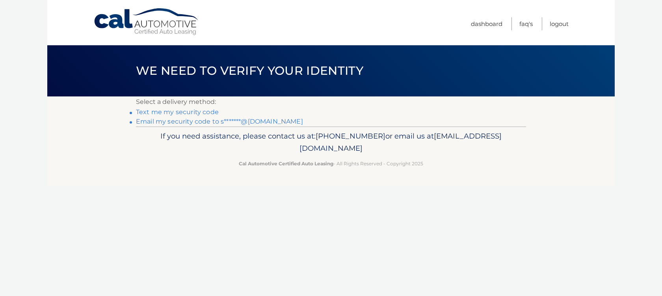 This screenshot has width=662, height=296. I want to click on a: Cal Automotive, so click(147, 22).